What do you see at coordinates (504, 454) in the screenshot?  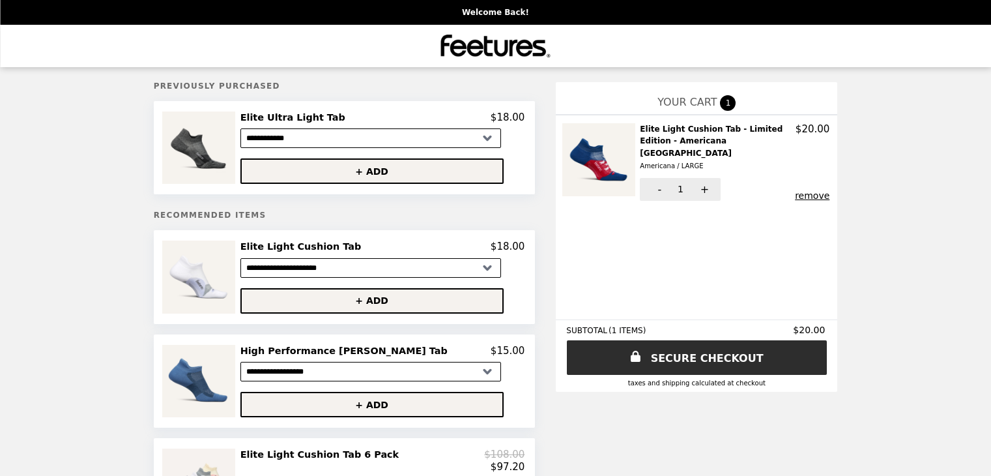 I see `p: $108.00` at bounding box center [504, 454].